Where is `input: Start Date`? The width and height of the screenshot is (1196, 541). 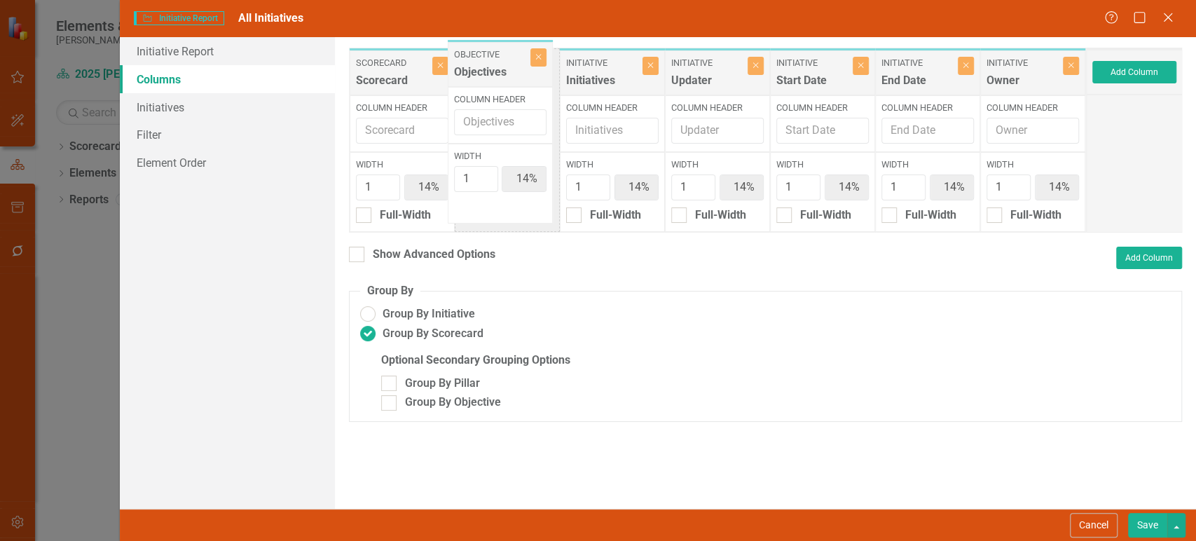
input: Start Date is located at coordinates (823, 130).